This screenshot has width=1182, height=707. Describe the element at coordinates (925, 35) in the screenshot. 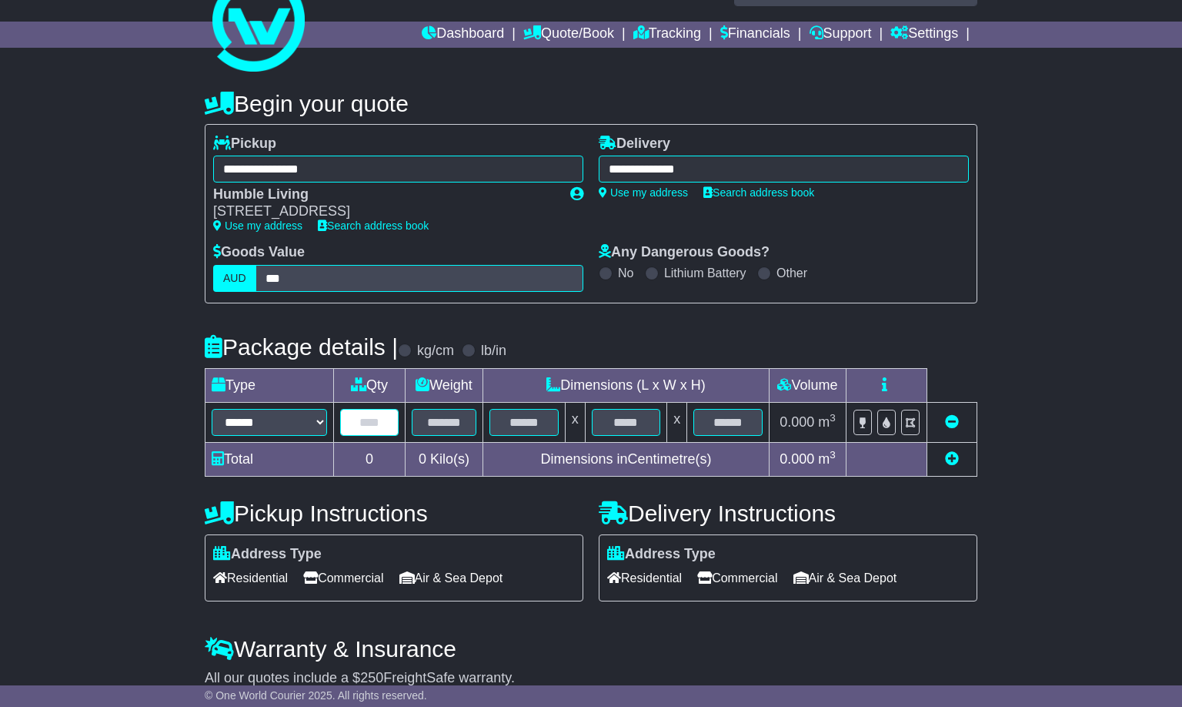

I see `a: Settings` at that location.